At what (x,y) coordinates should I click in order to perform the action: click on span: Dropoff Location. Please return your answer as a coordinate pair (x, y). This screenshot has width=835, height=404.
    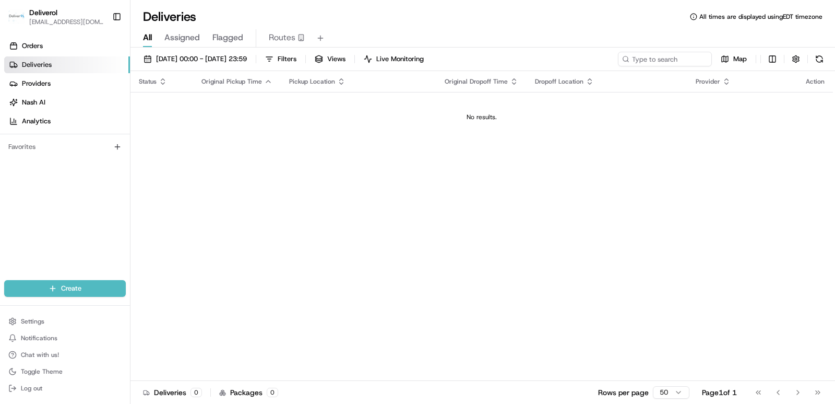
    Looking at the image, I should click on (559, 81).